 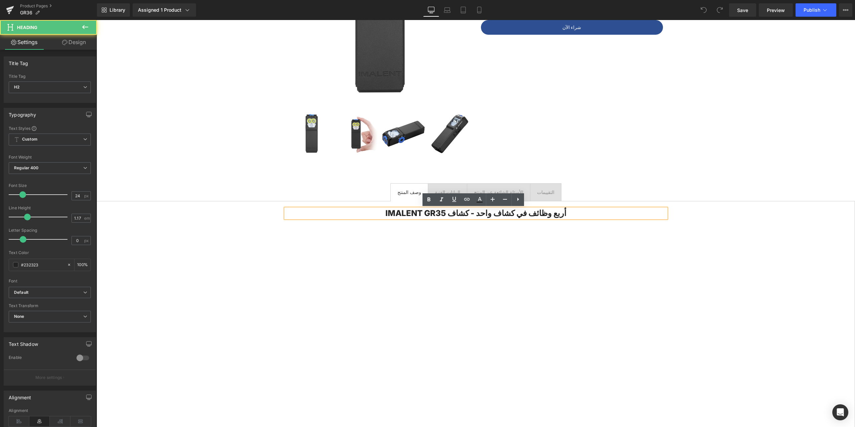 I want to click on div: الأسئلة الشائعة عن المنتج, so click(x=402, y=172).